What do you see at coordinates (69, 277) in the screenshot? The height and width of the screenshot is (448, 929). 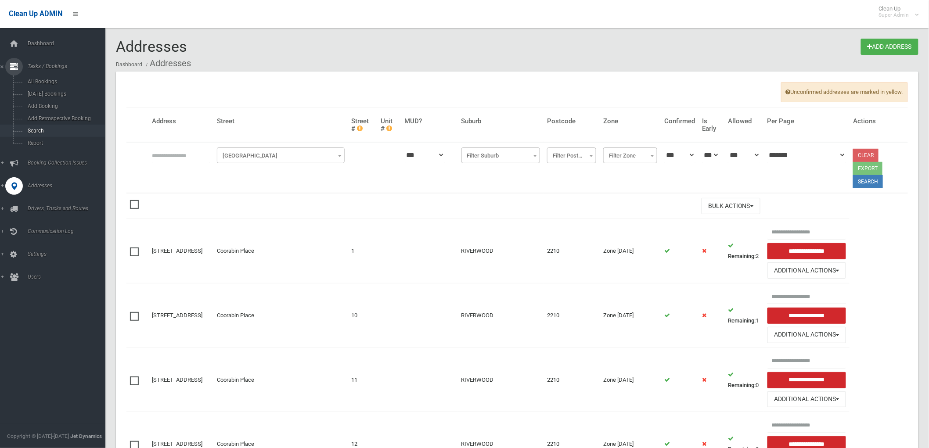 I see `span: Users` at bounding box center [69, 277].